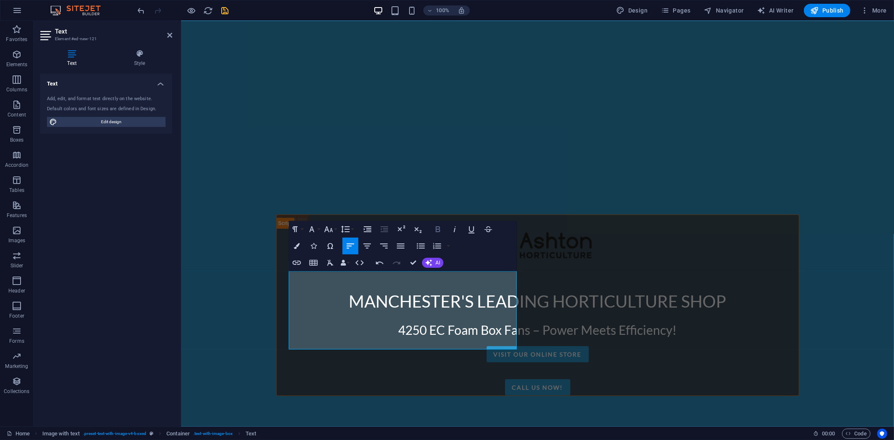 The height and width of the screenshot is (440, 894). What do you see at coordinates (632, 10) in the screenshot?
I see `button: Design` at bounding box center [632, 10].